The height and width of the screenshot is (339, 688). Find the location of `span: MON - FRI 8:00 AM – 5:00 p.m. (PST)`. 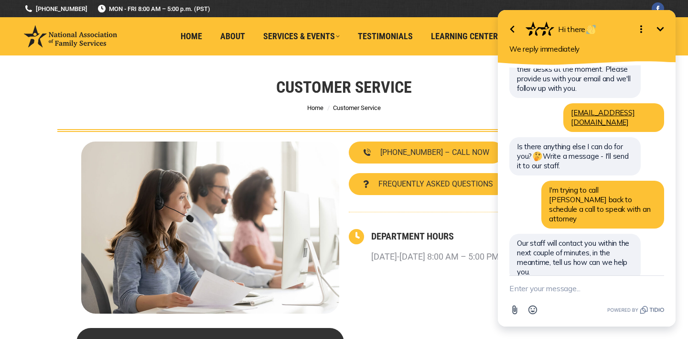

span: MON - FRI 8:00 AM – 5:00 p.m. (PST) is located at coordinates (153, 9).